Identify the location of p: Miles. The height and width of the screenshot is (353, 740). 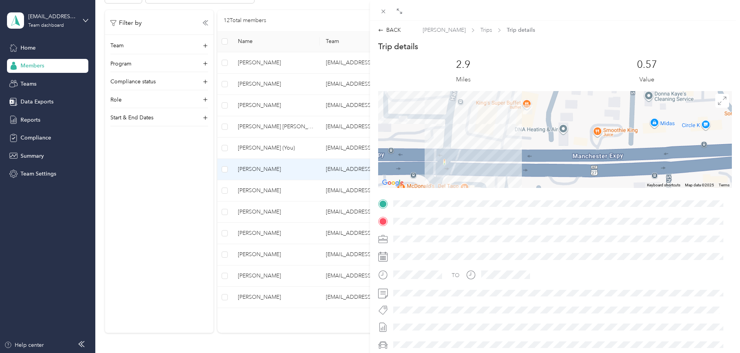
(464, 79).